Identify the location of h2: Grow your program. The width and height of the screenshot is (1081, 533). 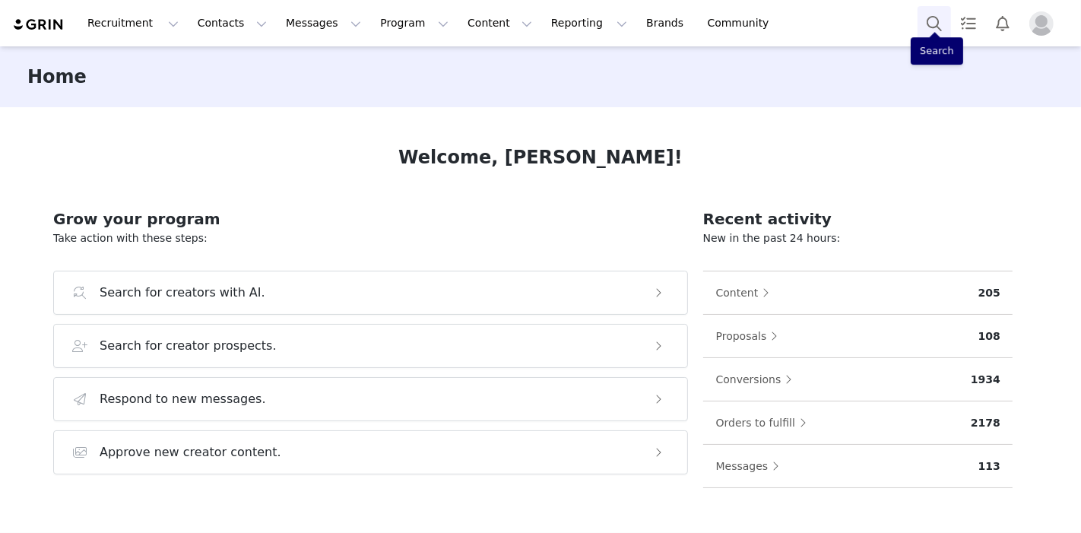
(370, 219).